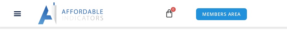 The height and width of the screenshot is (43, 287). What do you see at coordinates (173, 10) in the screenshot?
I see `span: 0` at bounding box center [173, 10].